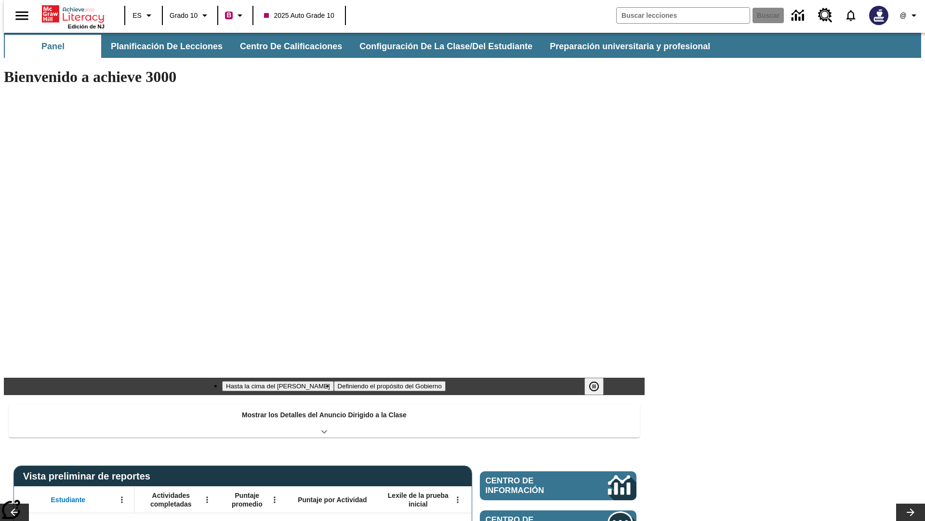 This screenshot has width=925, height=521. I want to click on button: Grado: Grado 10, Elige un grado, so click(190, 15).